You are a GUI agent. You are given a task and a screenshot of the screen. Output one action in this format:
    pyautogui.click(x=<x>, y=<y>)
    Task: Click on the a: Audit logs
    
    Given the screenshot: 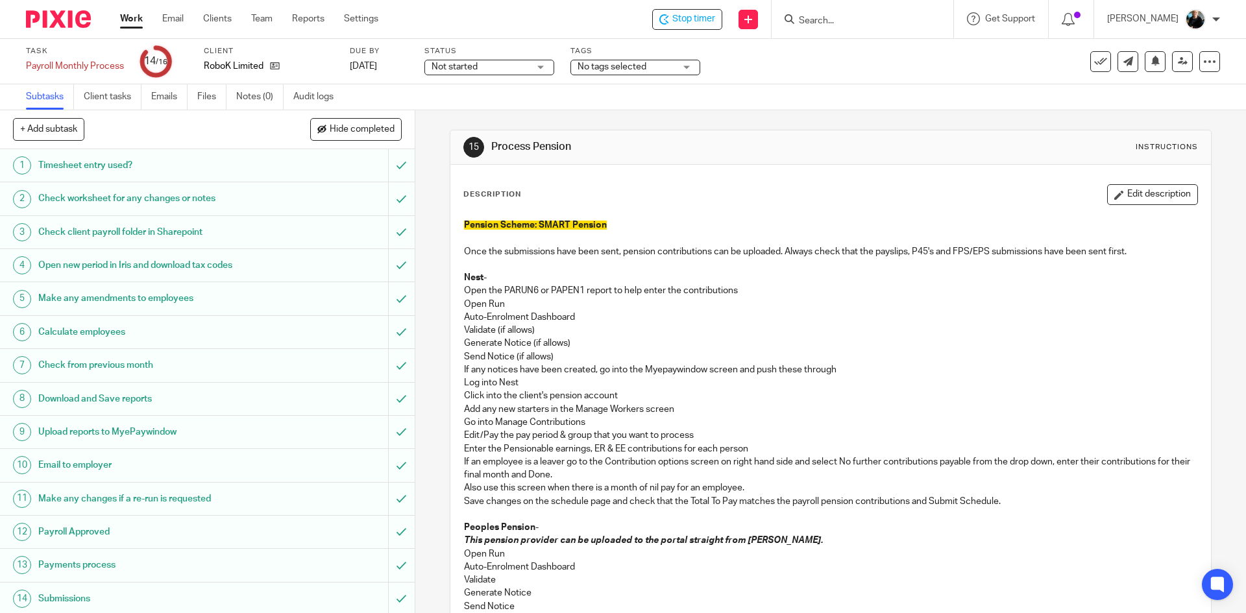 What is the action you would take?
    pyautogui.click(x=318, y=97)
    